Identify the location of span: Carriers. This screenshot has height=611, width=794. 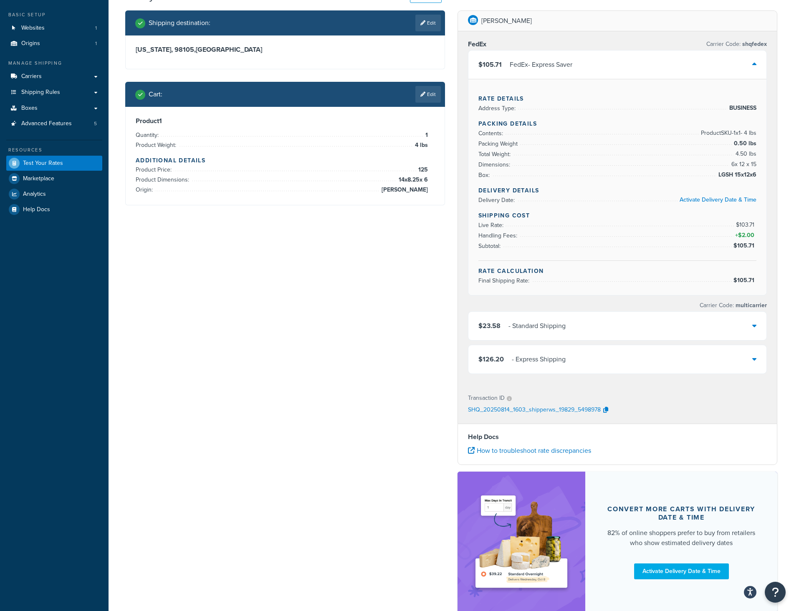
(31, 76).